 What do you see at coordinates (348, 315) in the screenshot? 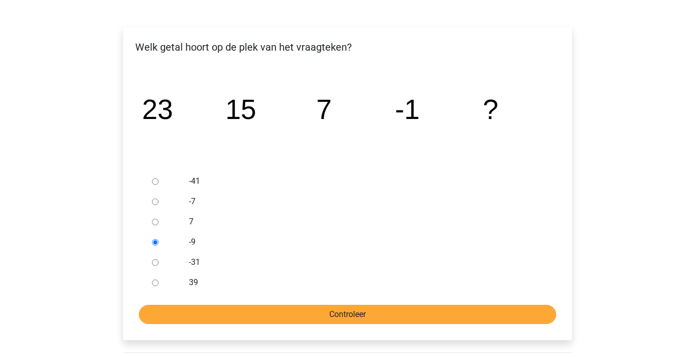
I see `input: Controleer` at bounding box center [348, 315].